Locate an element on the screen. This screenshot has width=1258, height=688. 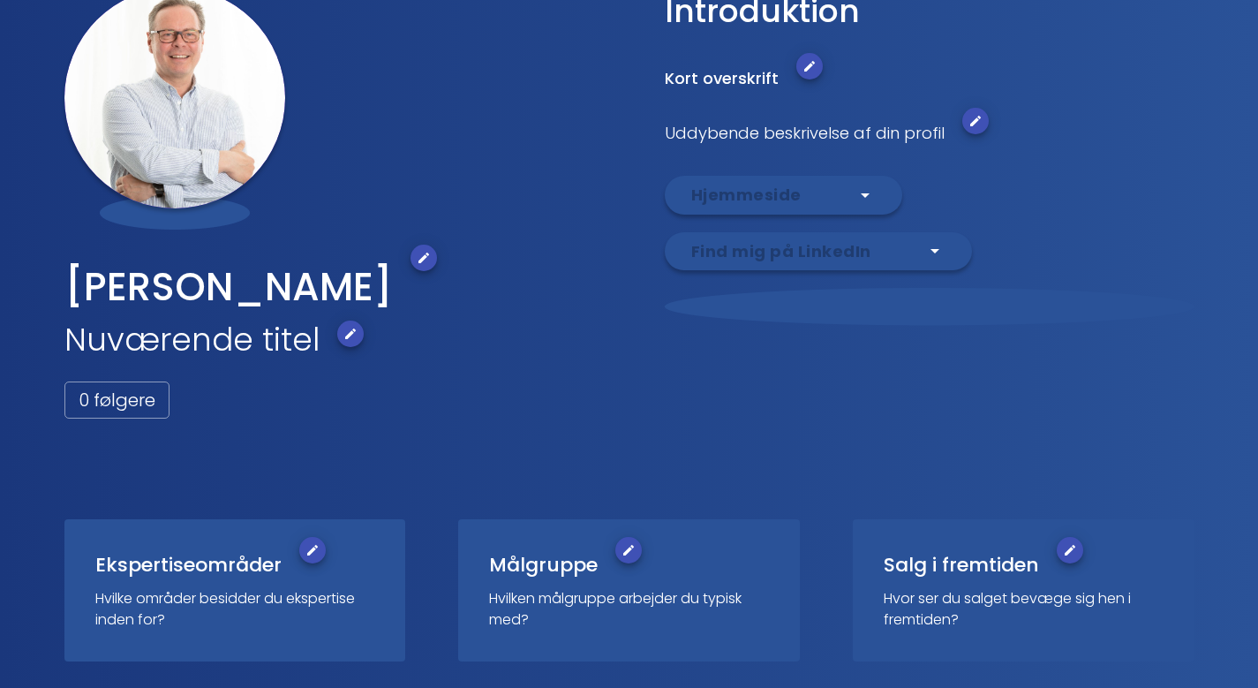
p: Uddybende beskrivelse af din profil is located at coordinates (804, 132).